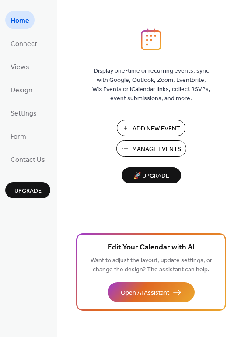 This screenshot has width=245, height=337. What do you see at coordinates (24, 112) in the screenshot?
I see `a: Settings` at bounding box center [24, 112].